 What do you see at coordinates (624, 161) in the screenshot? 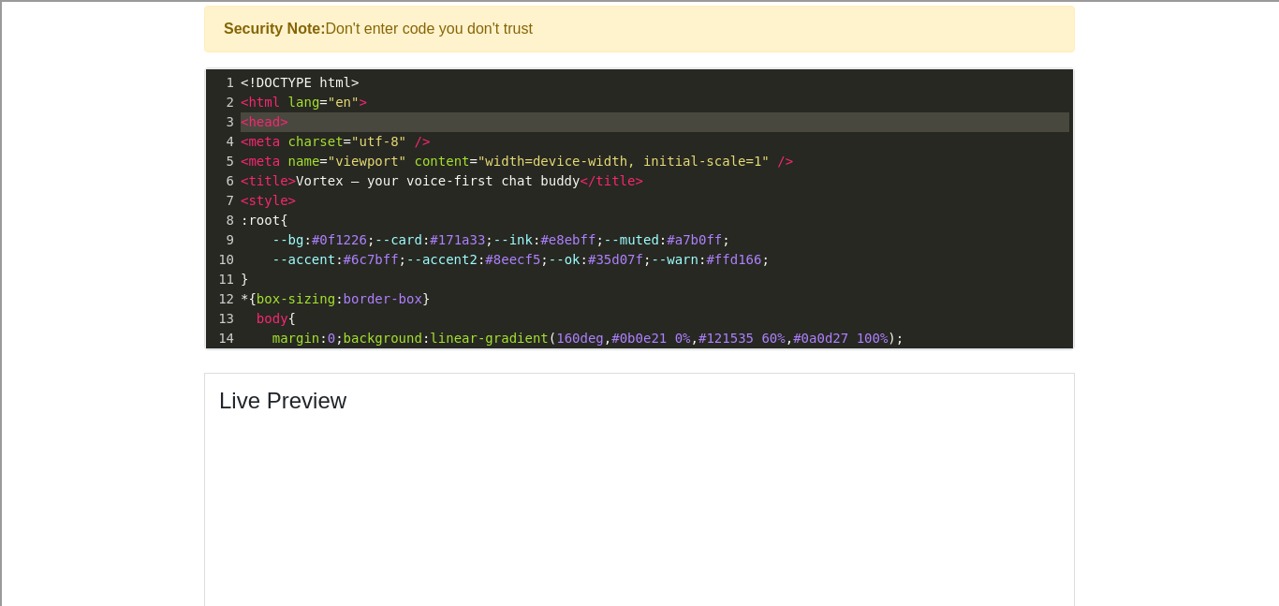
I see `span: "width=device-width, initial-scale=1"` at bounding box center [624, 161].